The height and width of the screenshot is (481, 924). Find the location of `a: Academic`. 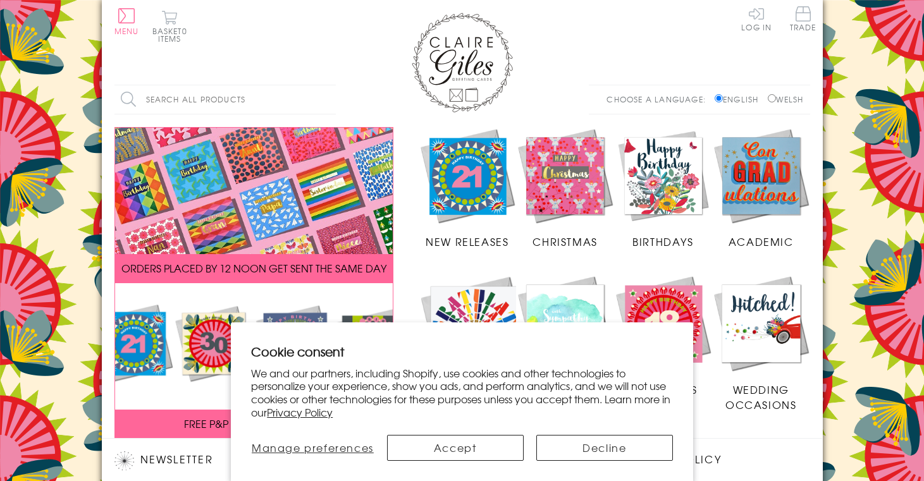

a: Academic is located at coordinates (761, 189).